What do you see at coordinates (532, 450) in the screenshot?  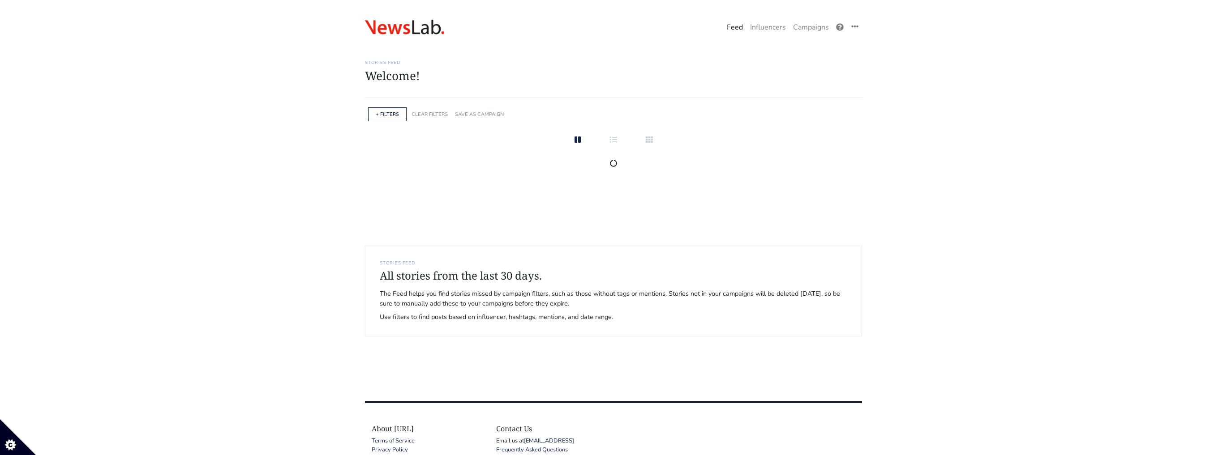 I see `a: Frequently Asked Questions` at bounding box center [532, 450].